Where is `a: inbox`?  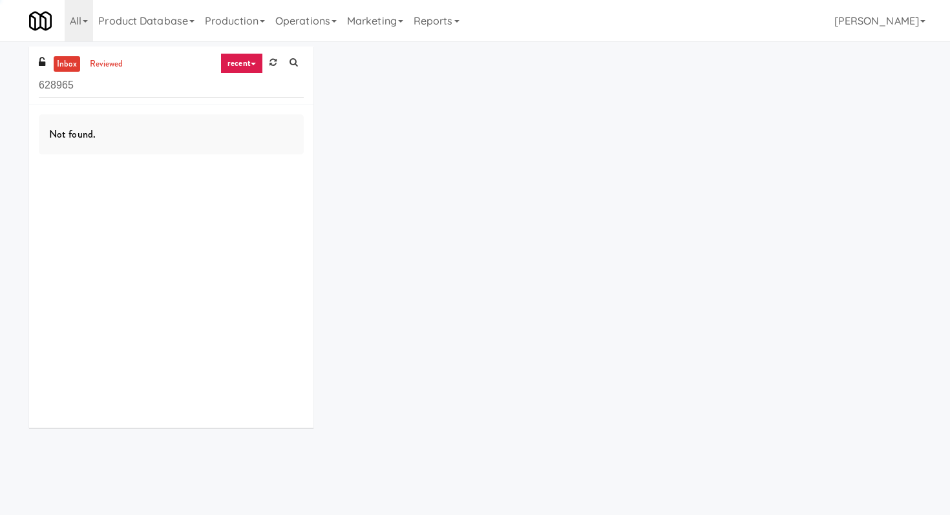 a: inbox is located at coordinates (67, 64).